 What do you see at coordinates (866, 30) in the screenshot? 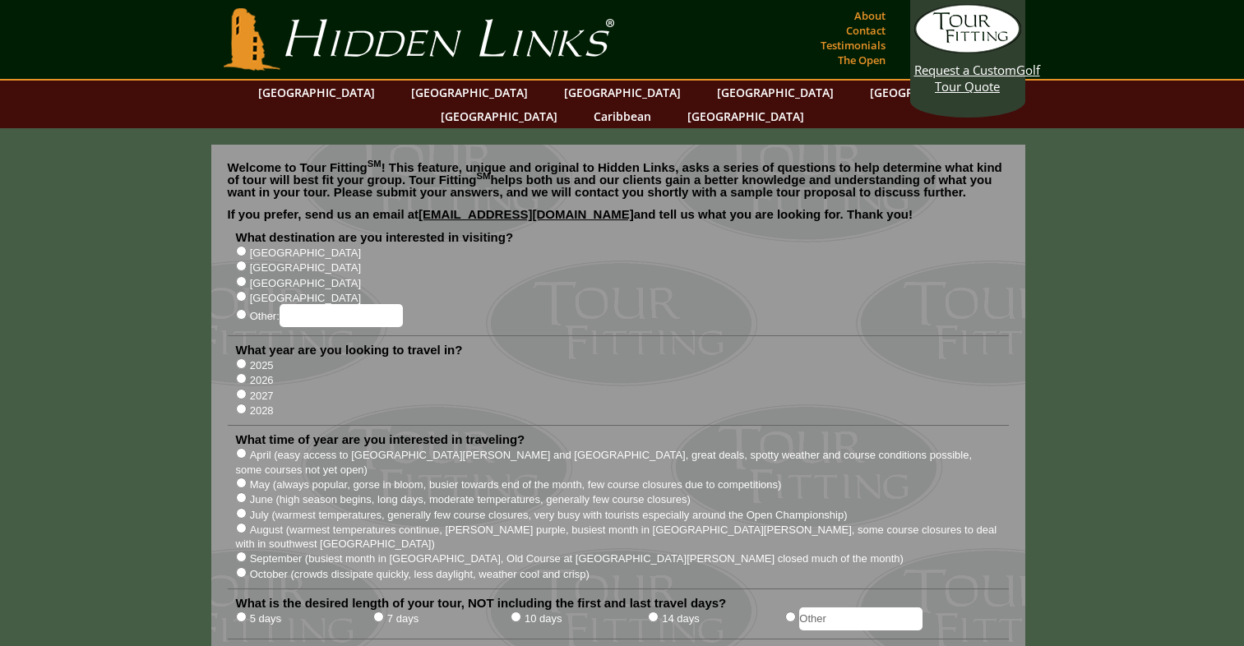
I see `a: Contact` at bounding box center [866, 30].